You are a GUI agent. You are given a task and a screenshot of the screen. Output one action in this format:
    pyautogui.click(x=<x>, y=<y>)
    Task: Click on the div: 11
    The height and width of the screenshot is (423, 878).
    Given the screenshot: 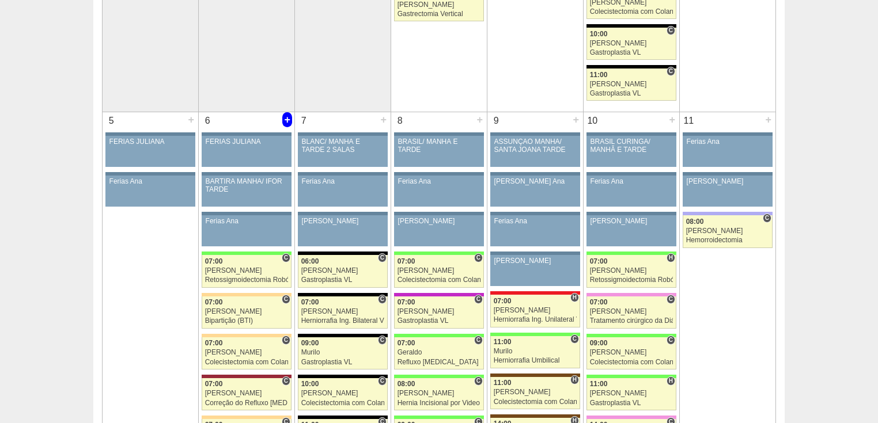 What is the action you would take?
    pyautogui.click(x=688, y=121)
    